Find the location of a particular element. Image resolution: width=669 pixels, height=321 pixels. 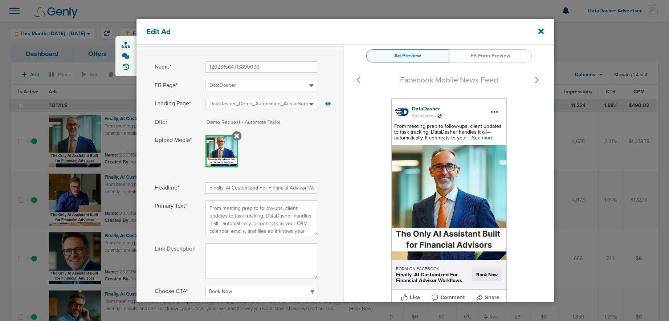

textarea: Link Description is located at coordinates (262, 261).